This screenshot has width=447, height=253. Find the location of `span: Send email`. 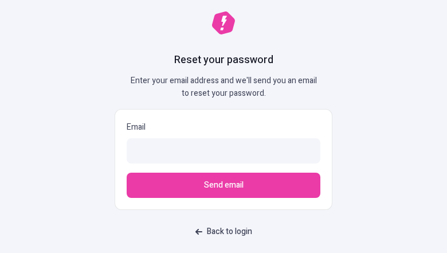

span: Send email is located at coordinates (224, 185).